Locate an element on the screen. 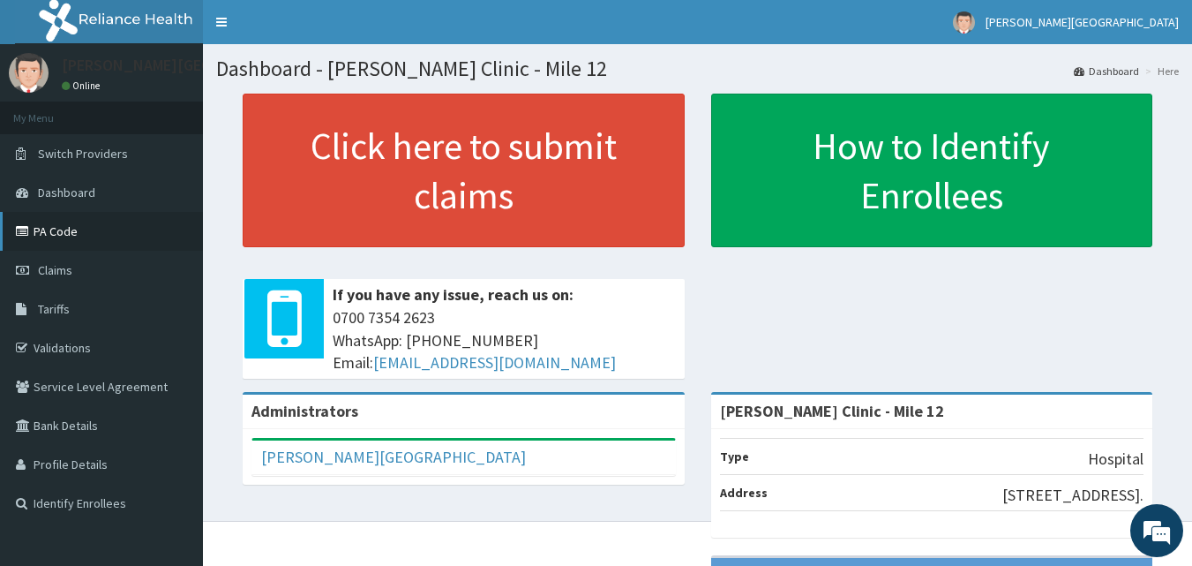 The width and height of the screenshot is (1192, 566). span: We're online! is located at coordinates (173, 259).